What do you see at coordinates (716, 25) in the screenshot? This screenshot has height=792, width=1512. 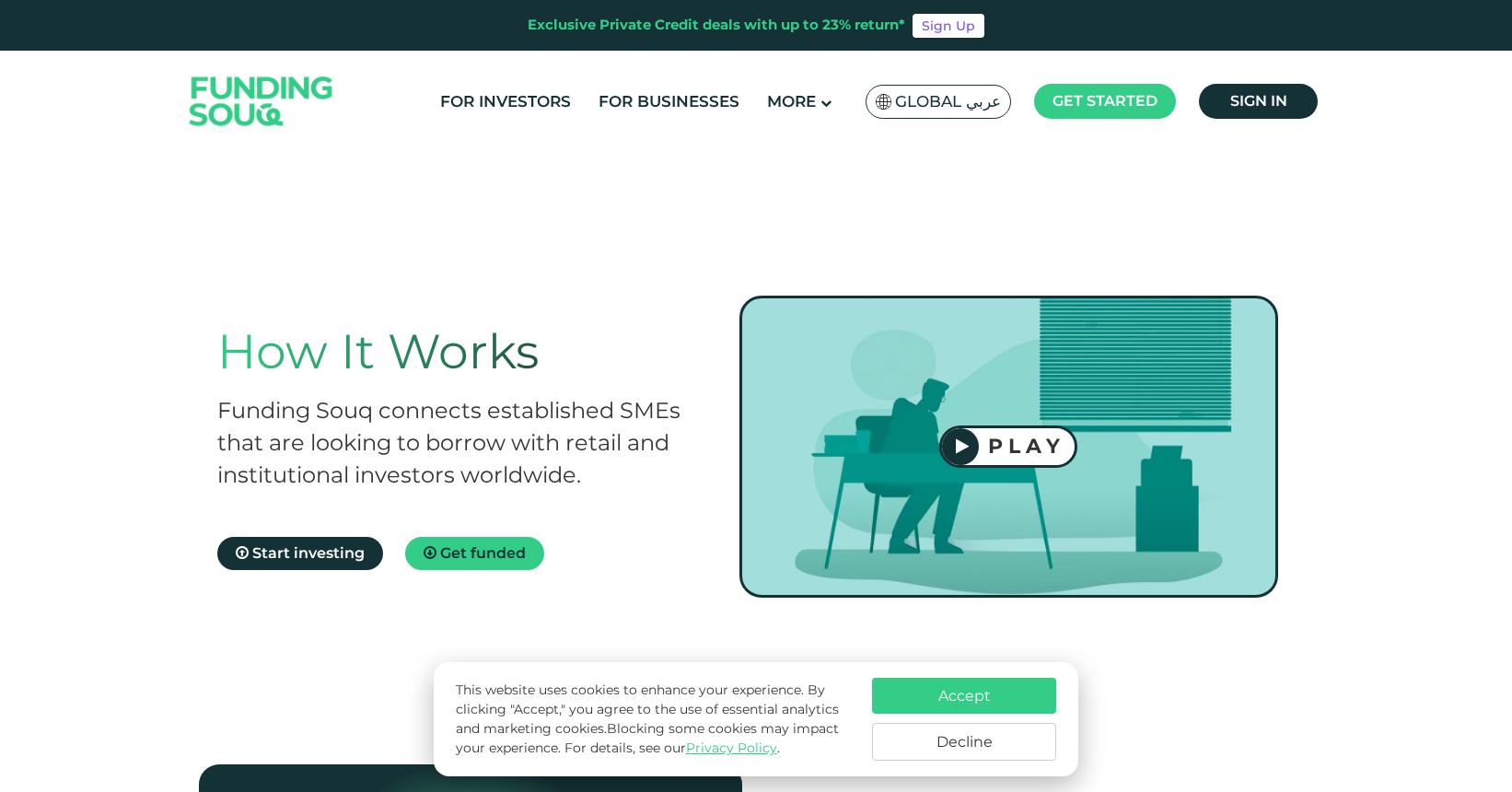 I see `div: Exclusive Private Credit deals with up to 23% return*` at bounding box center [716, 25].